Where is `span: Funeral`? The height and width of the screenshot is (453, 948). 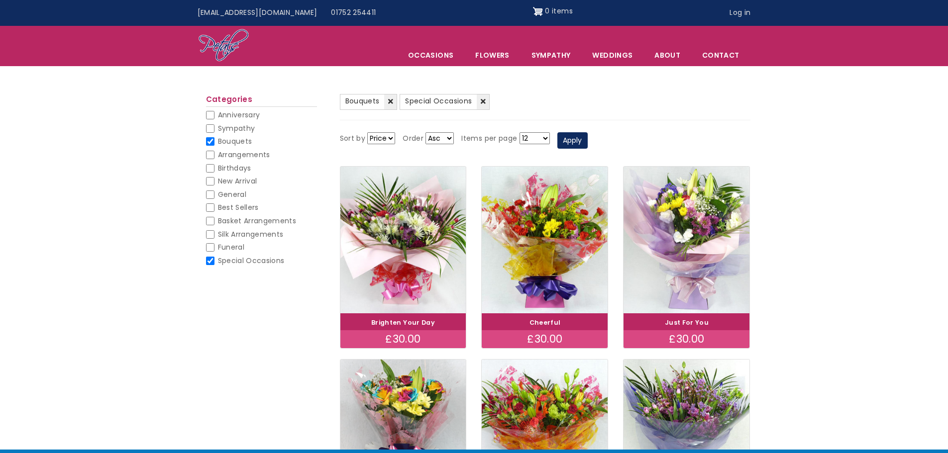
span: Funeral is located at coordinates (231, 247).